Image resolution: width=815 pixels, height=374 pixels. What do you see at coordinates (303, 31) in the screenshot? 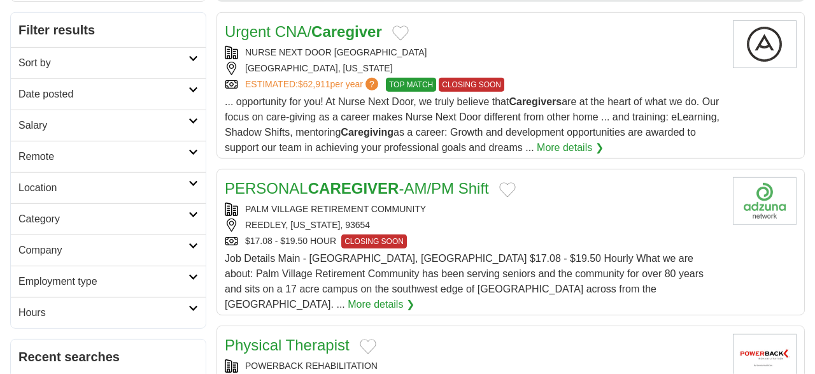
I see `a: Urgent CNA/Caregiver` at bounding box center [303, 31].